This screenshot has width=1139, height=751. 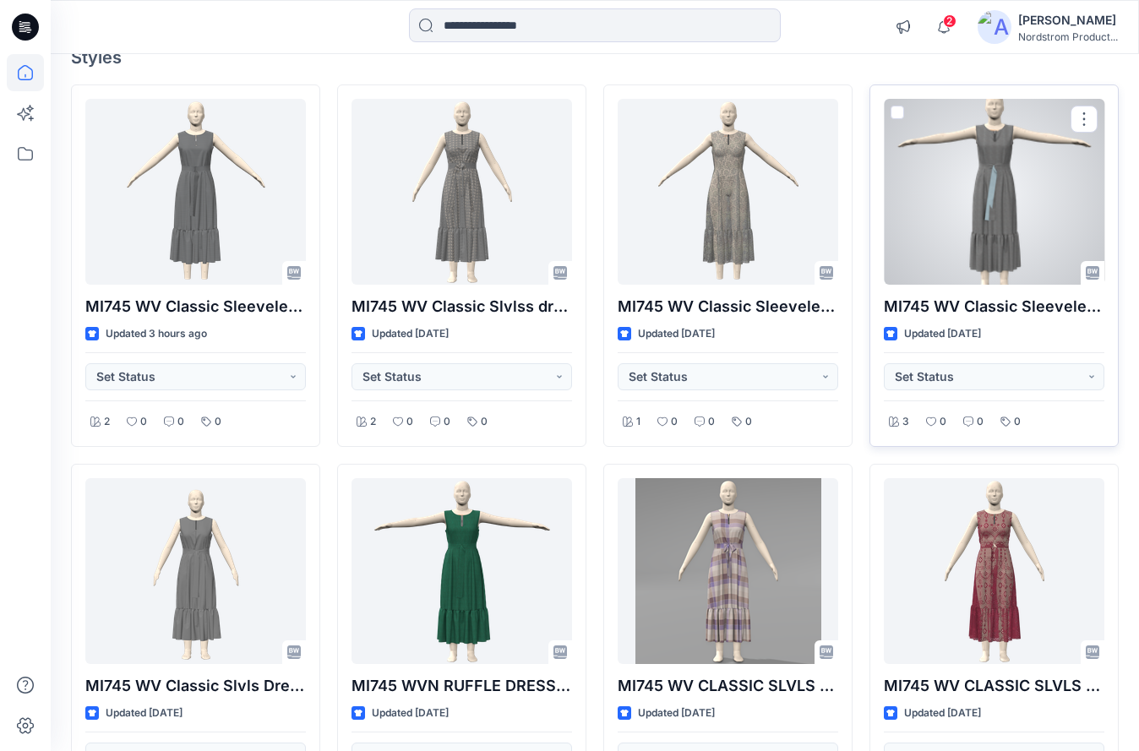 What do you see at coordinates (994, 307) in the screenshot?
I see `p: MI745 WV Classic Sleeveless Dress IH` at bounding box center [994, 307].